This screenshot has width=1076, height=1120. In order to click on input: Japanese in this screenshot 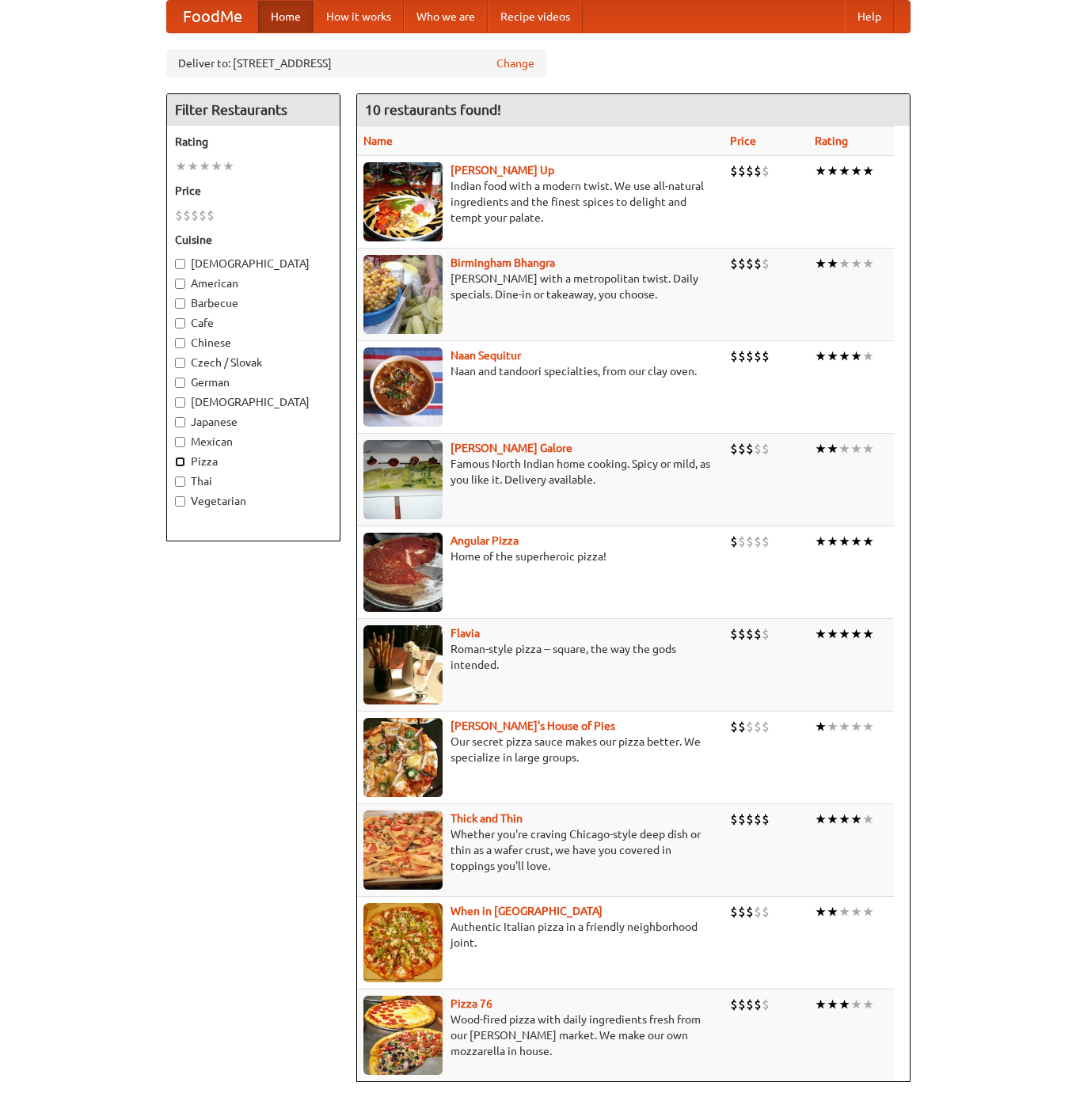, I will do `click(180, 422)`.